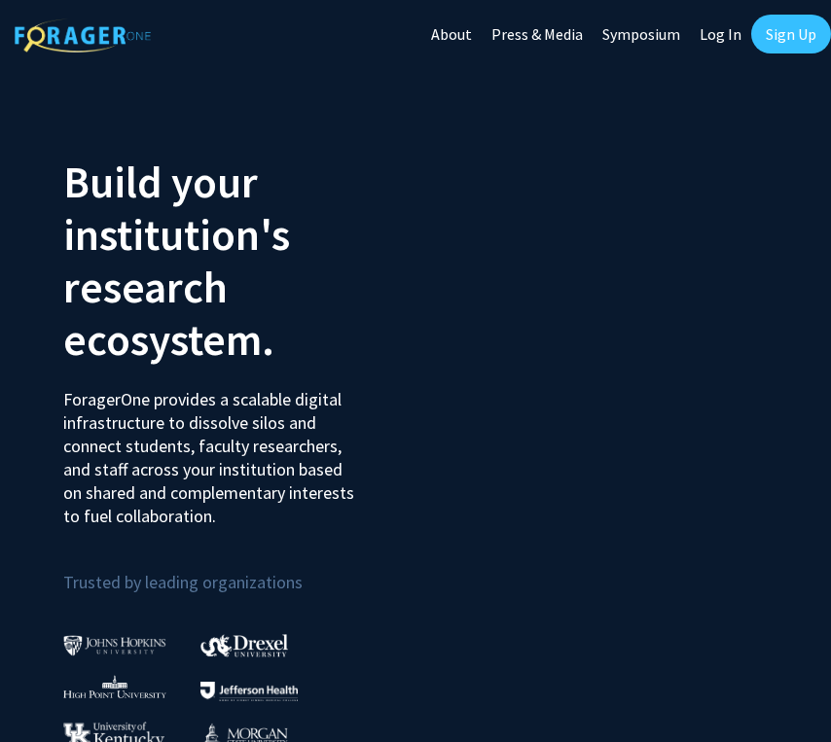  I want to click on p: ForagerOne provides a scalable digital infrastructure to dissolve silos and connect students, fac..., so click(211, 450).